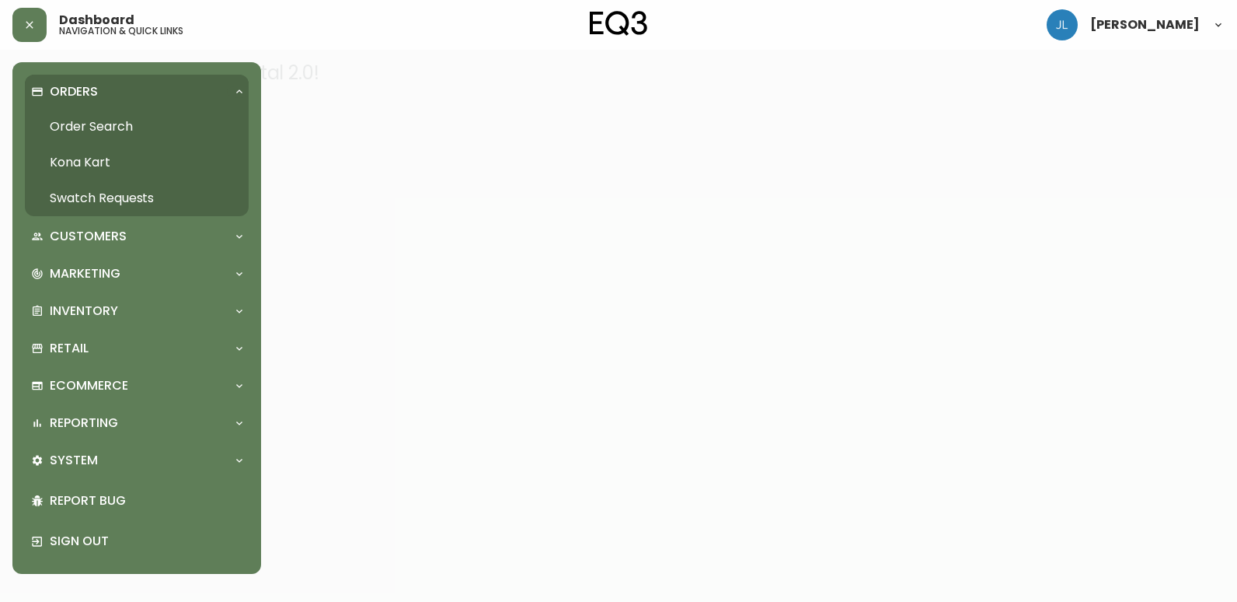 This screenshot has height=602, width=1237. I want to click on p: Customers, so click(88, 236).